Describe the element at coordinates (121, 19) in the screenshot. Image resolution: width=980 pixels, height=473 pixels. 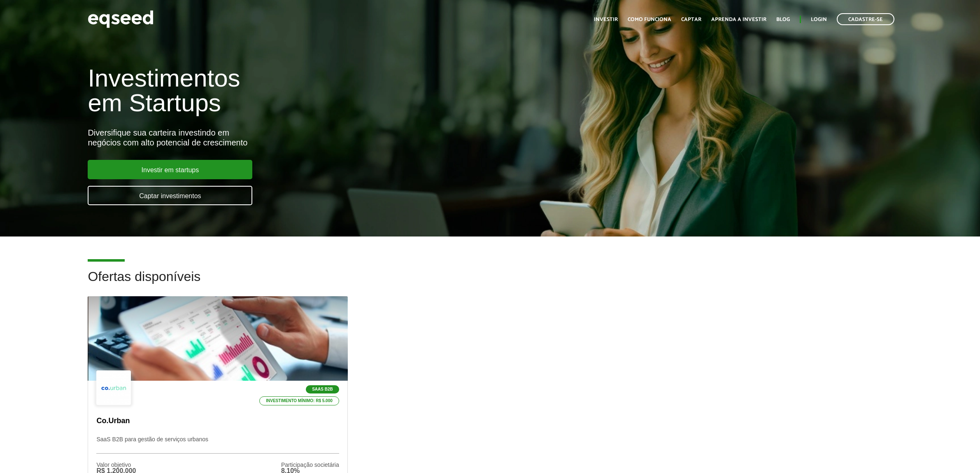
I see `img: EqSeed` at that location.